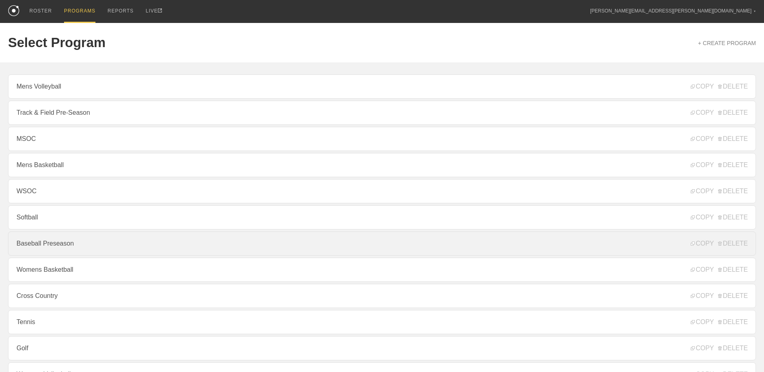 This screenshot has height=372, width=764. Describe the element at coordinates (382, 87) in the screenshot. I see `a: Mens Volleyball` at that location.